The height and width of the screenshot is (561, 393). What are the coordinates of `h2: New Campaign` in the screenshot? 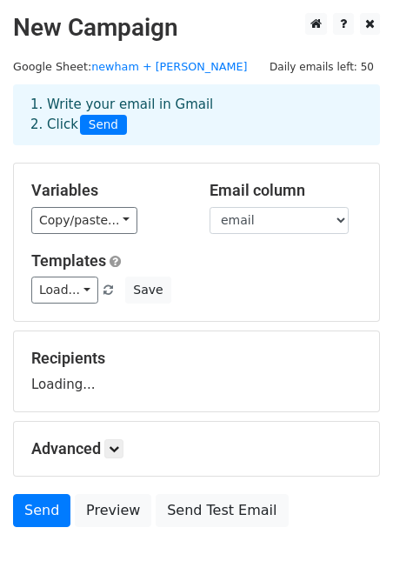 It's located at (197, 28).